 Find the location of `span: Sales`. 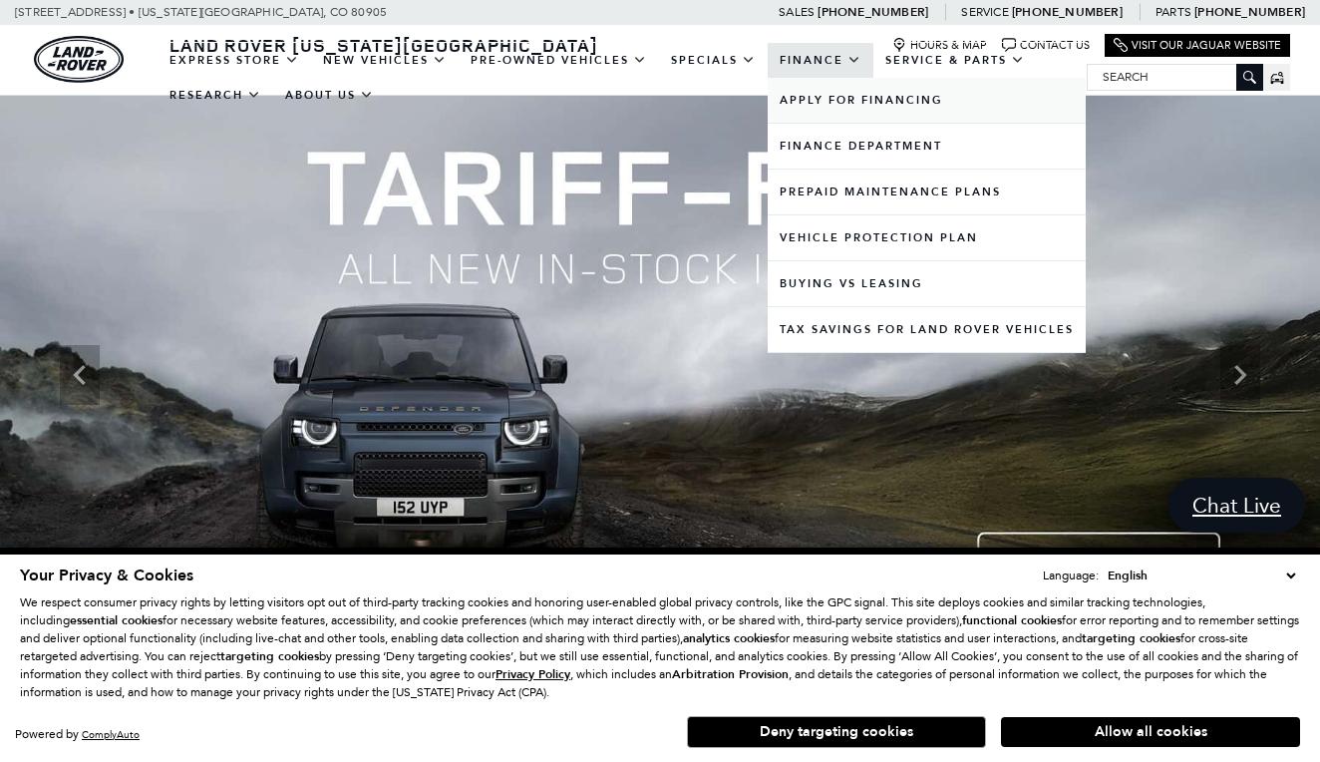

span: Sales is located at coordinates (797, 12).